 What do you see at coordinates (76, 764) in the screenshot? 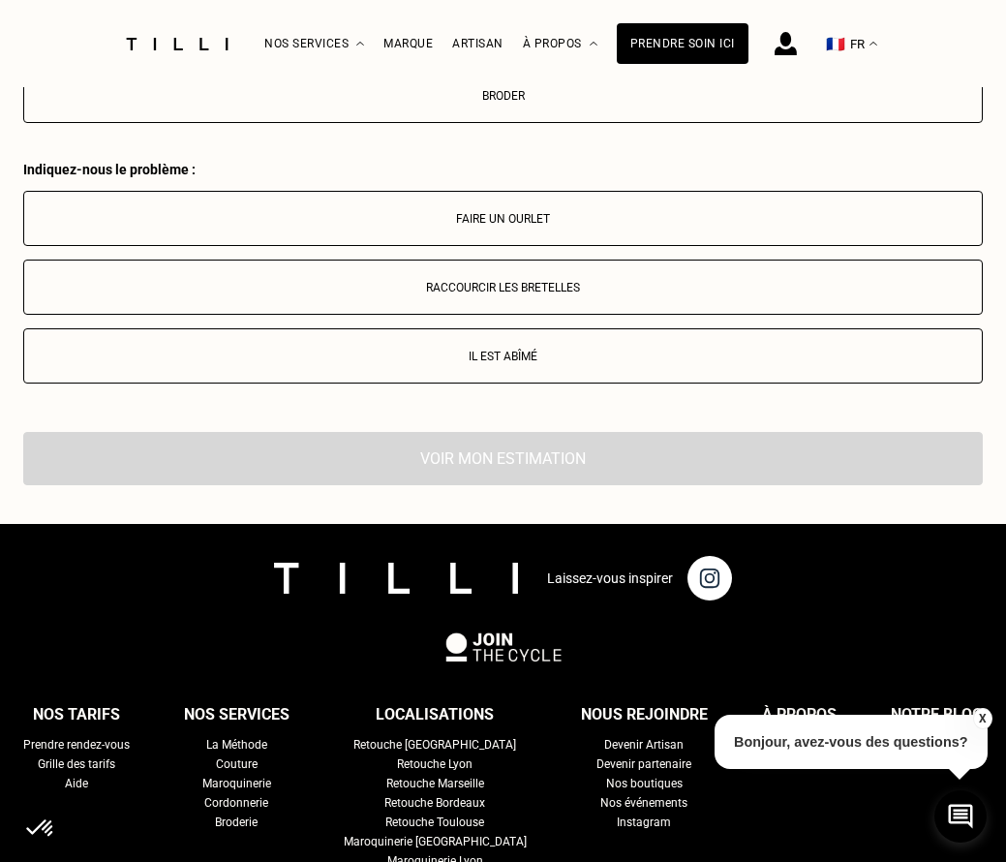
I see `a: Grille des tarifs` at bounding box center [76, 764].